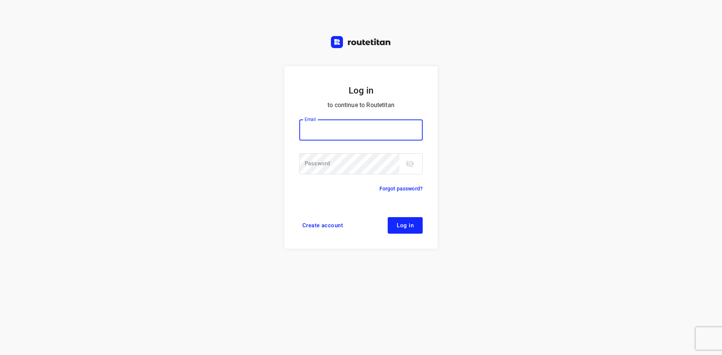  What do you see at coordinates (361, 105) in the screenshot?
I see `p: to continue to Routetitan` at bounding box center [361, 105].